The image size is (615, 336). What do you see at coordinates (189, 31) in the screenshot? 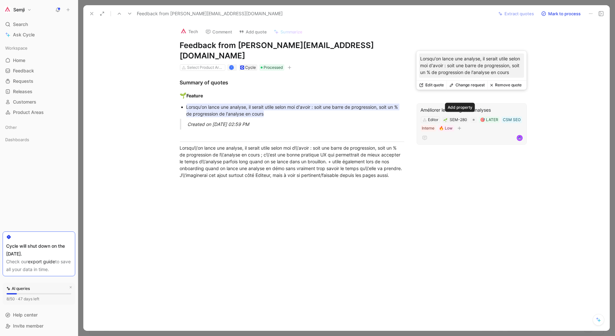
I see `button: logoTech` at bounding box center [189, 31].